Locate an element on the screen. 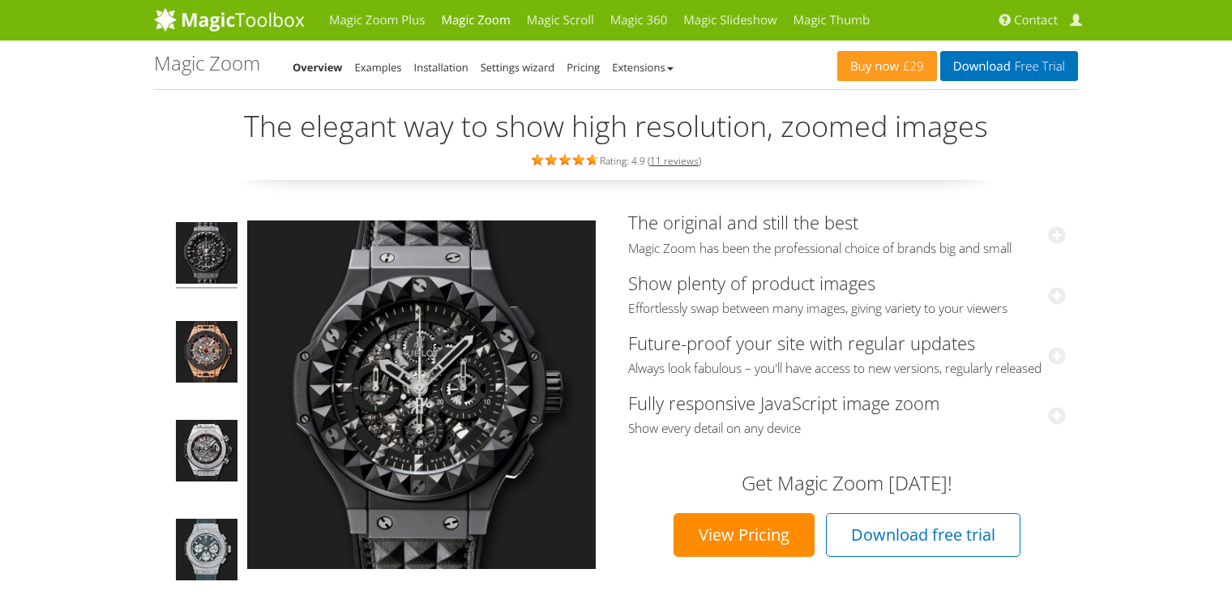 Image resolution: width=1232 pixels, height=599 pixels. a: Big Bang Depeche Mode is located at coordinates (207, 255).